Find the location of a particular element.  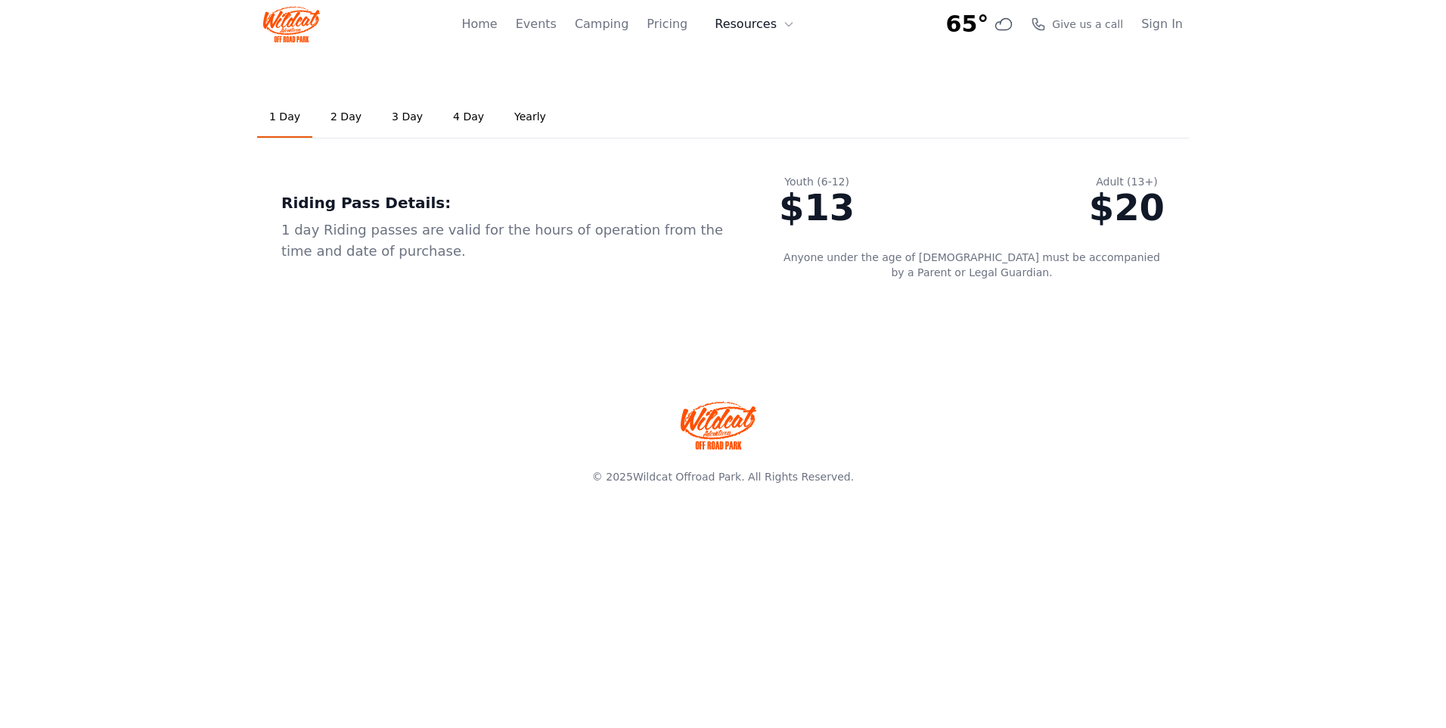

a: Home is located at coordinates (479, 24).